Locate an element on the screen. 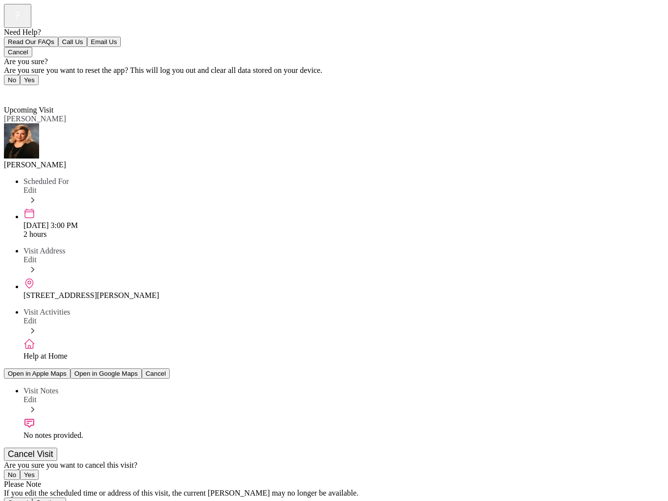 The image size is (668, 501). span: Visit Notes is located at coordinates (41, 390).